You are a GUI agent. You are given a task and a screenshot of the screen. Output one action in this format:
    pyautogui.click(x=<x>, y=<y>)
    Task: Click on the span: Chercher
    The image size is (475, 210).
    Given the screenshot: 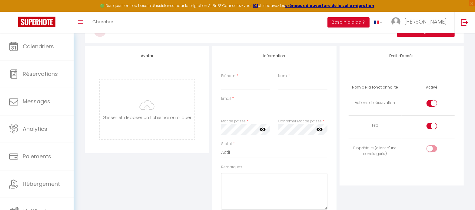 What is the action you would take?
    pyautogui.click(x=103, y=21)
    